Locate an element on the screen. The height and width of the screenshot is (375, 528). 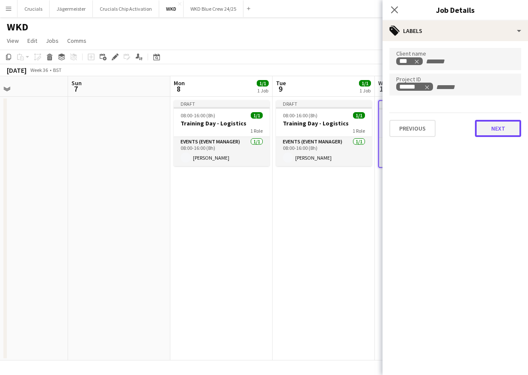
a: Jobs is located at coordinates (52, 41).